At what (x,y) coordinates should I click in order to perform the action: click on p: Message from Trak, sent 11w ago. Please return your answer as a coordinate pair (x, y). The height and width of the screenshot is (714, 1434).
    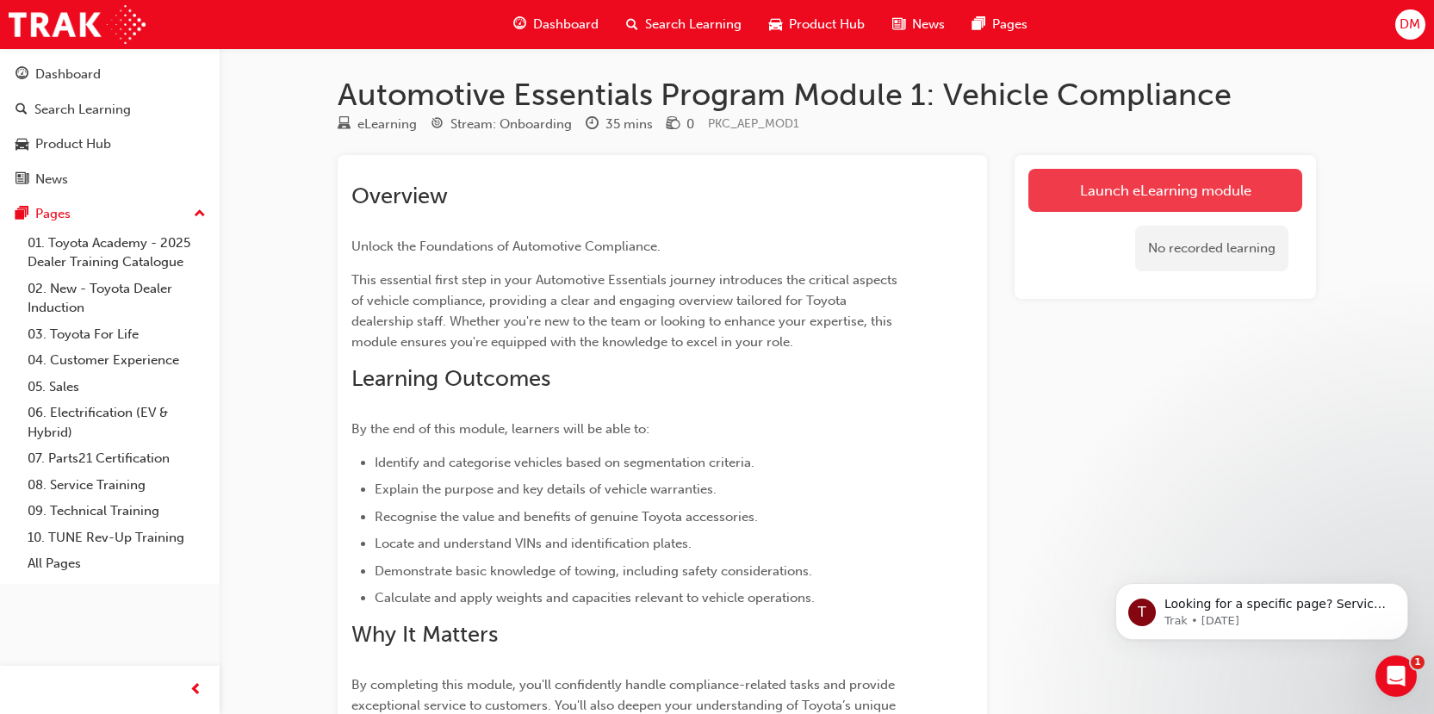
    Looking at the image, I should click on (186, 74).